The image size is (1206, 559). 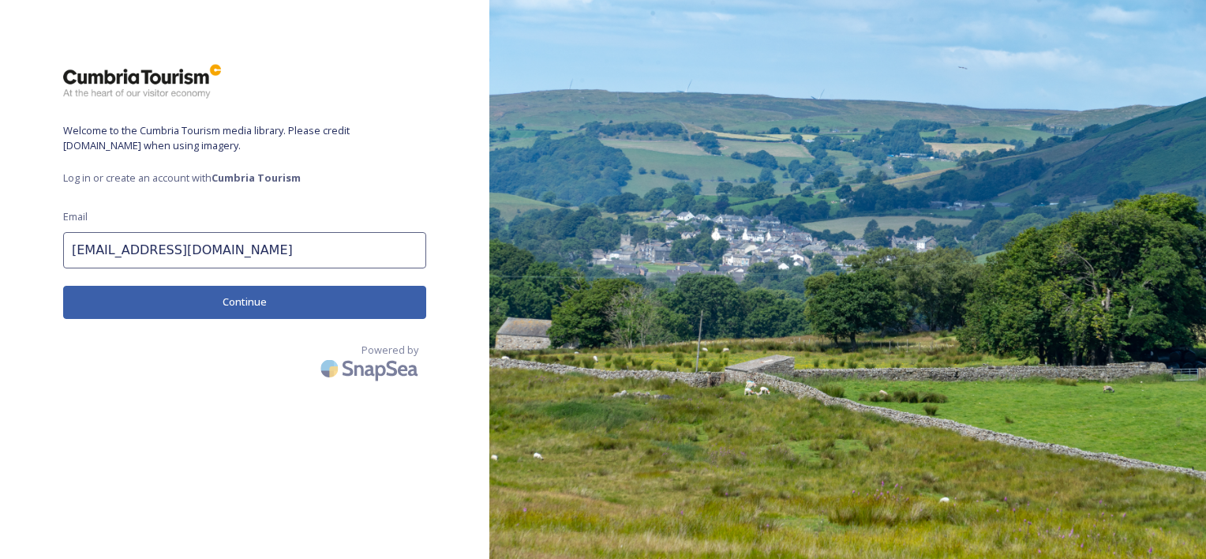 I want to click on img: SnapSea Logo, so click(x=371, y=368).